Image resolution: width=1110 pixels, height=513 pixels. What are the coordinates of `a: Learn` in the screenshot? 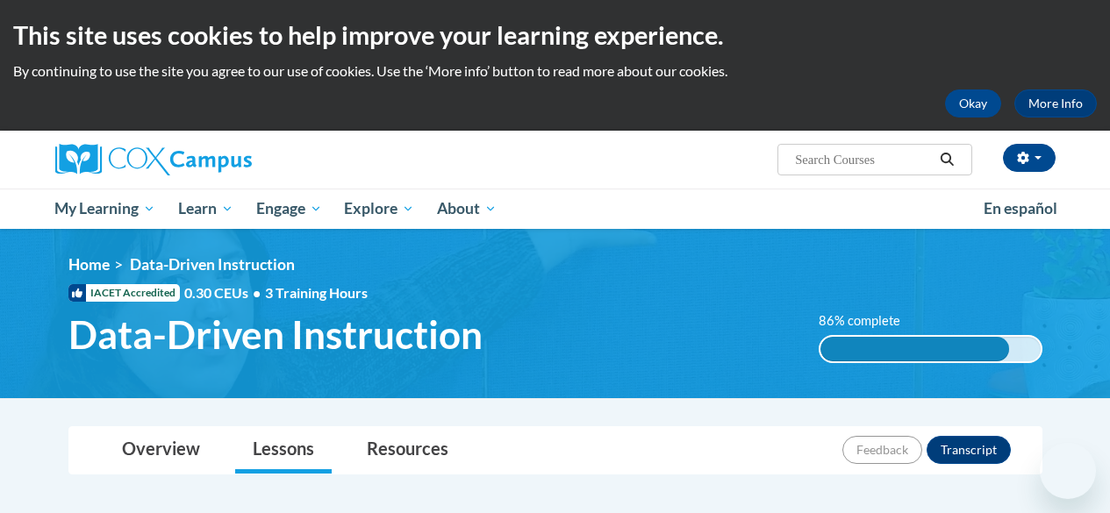 It's located at (205, 209).